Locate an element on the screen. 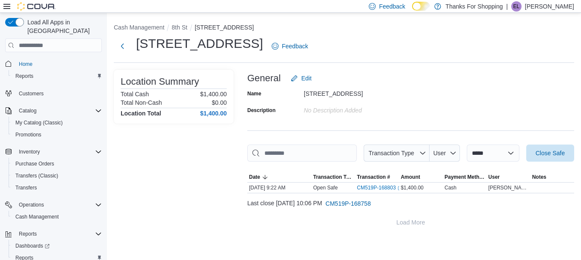 The height and width of the screenshot is (260, 581). a: My Catalog (Classic) is located at coordinates (39, 123).